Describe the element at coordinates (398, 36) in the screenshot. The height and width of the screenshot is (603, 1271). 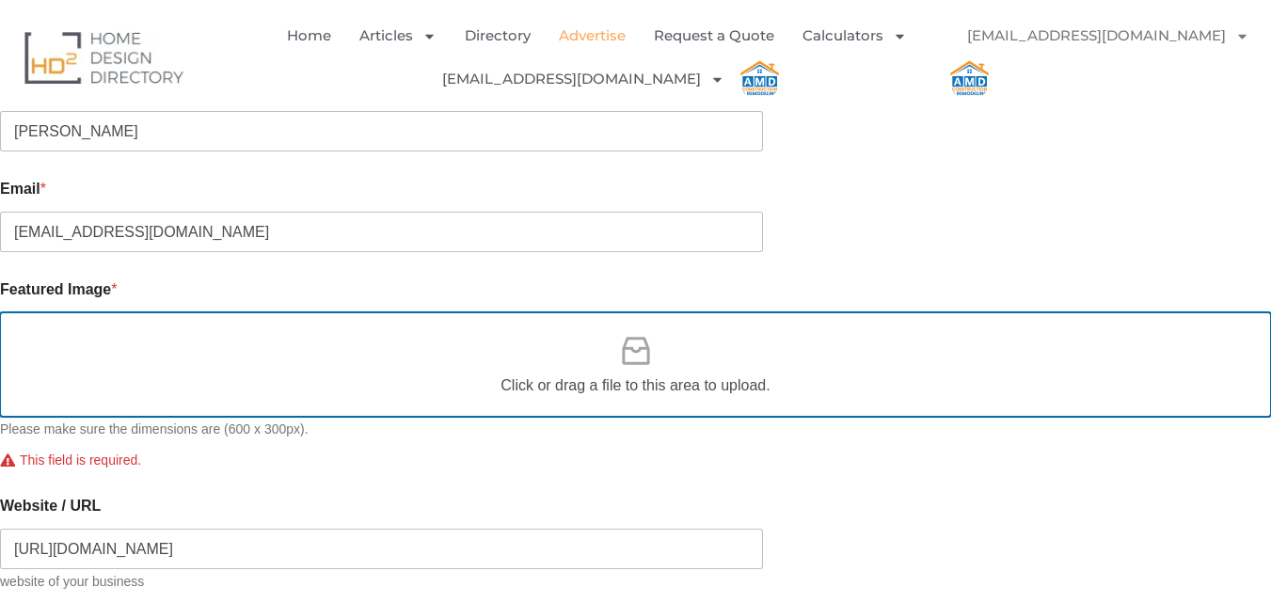
I see `a: Articles` at that location.